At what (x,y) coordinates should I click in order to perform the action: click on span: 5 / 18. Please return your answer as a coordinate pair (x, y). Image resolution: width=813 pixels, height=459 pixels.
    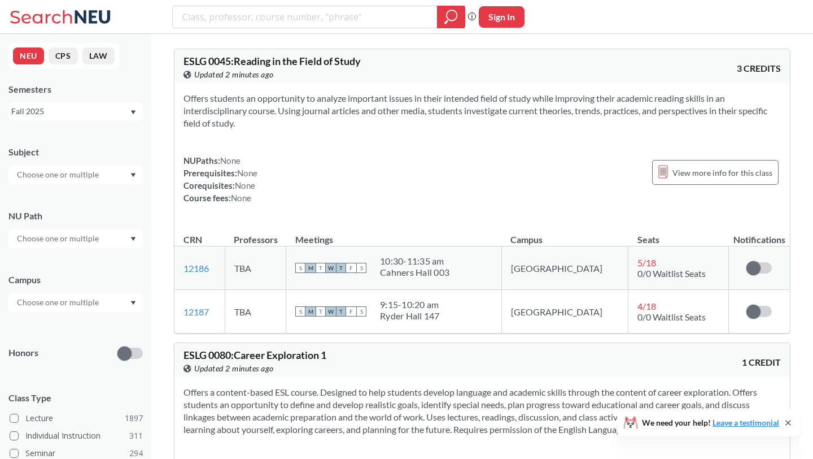
    Looking at the image, I should click on (647, 262).